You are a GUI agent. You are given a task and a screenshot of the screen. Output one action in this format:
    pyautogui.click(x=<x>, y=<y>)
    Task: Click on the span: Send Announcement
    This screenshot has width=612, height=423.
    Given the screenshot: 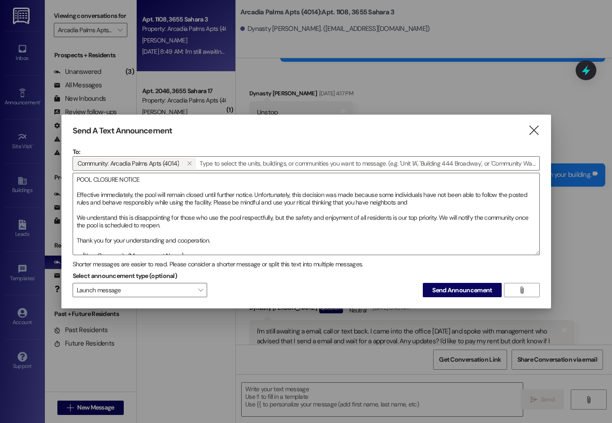 What is the action you would take?
    pyautogui.click(x=461, y=290)
    